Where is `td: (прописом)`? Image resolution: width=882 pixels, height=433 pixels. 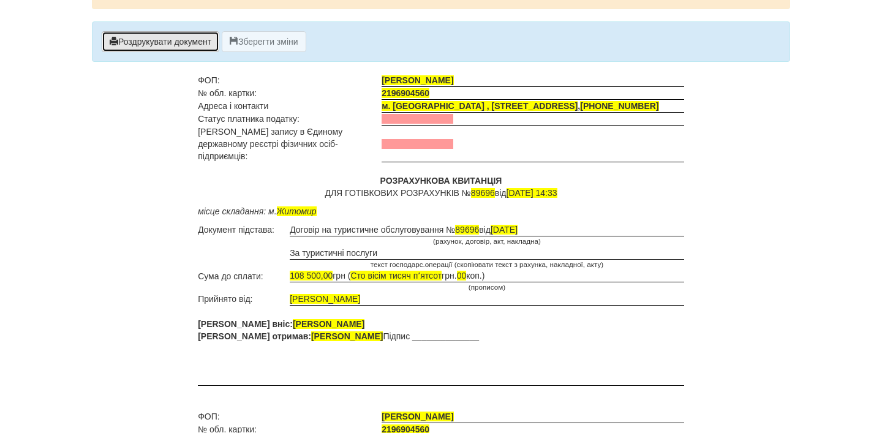 td: (прописом) is located at coordinates (487, 287).